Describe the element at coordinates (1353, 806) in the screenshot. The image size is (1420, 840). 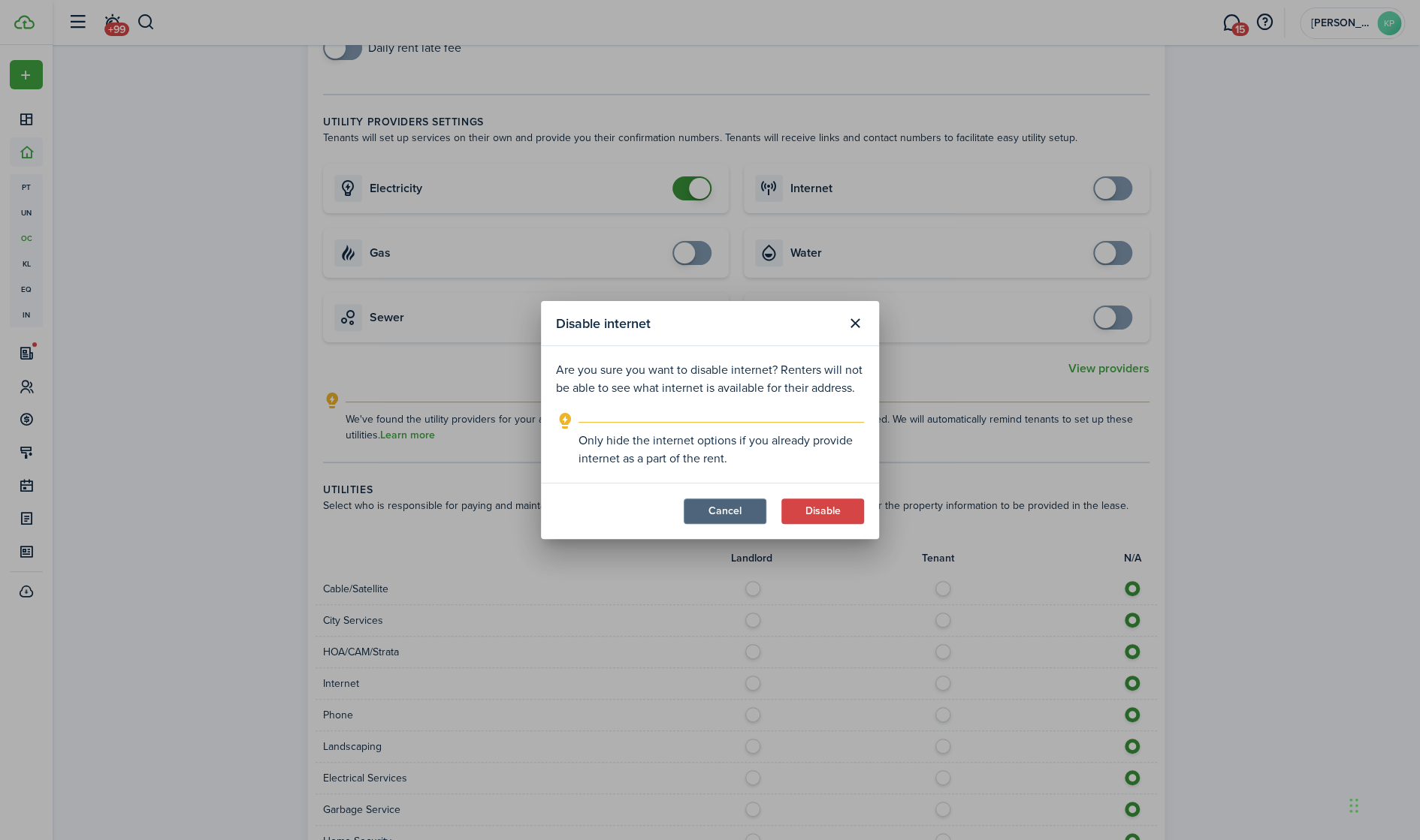
I see `div: Drag` at that location.